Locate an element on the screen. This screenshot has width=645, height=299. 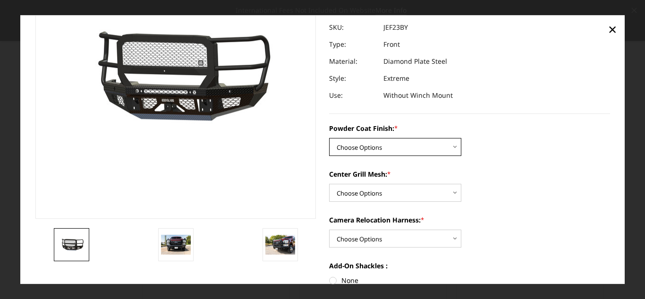
label: None is located at coordinates (469, 280).